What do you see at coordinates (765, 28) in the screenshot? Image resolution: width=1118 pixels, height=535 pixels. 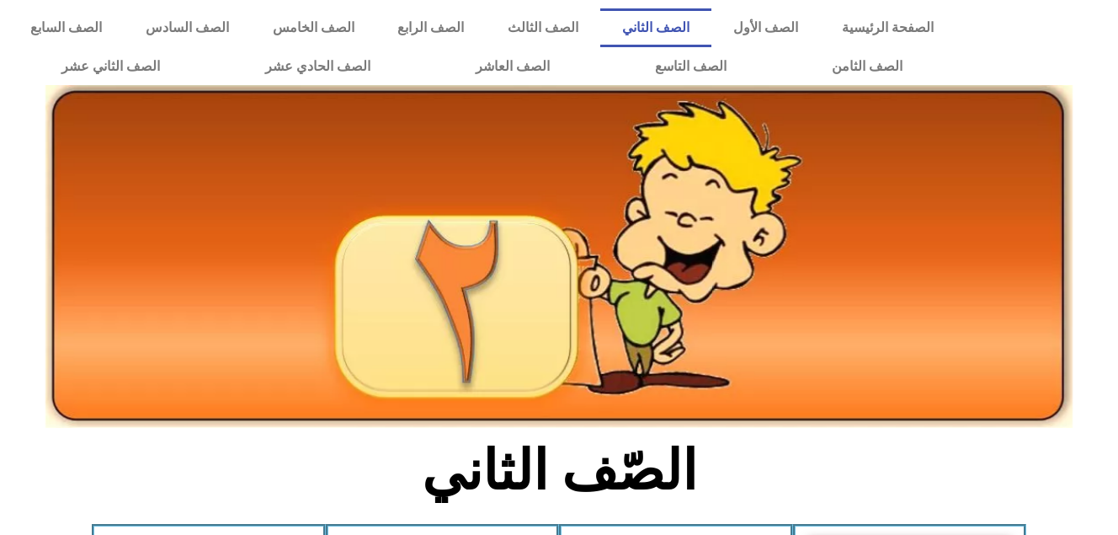 I see `a: الصف الأول` at bounding box center [765, 28].